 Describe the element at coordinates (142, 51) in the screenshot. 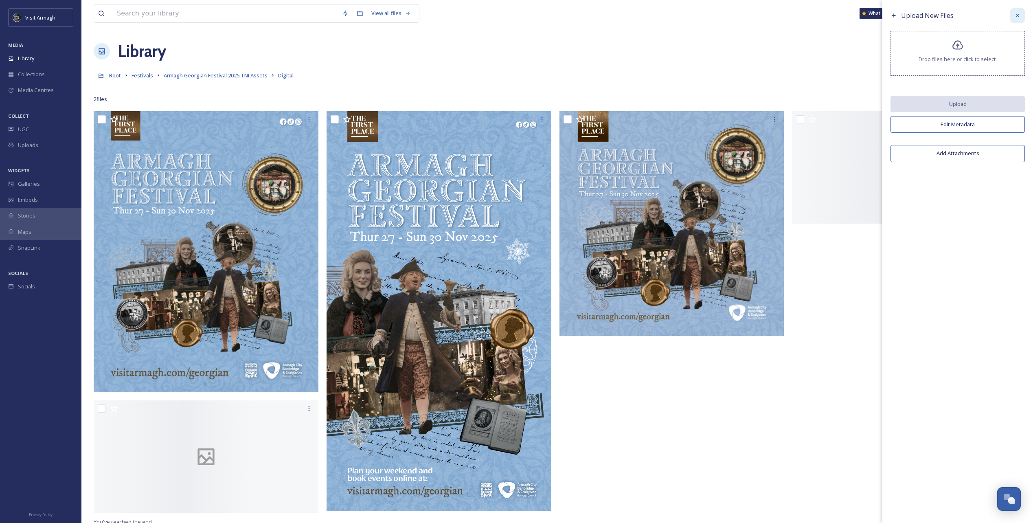

I see `a: Library` at that location.